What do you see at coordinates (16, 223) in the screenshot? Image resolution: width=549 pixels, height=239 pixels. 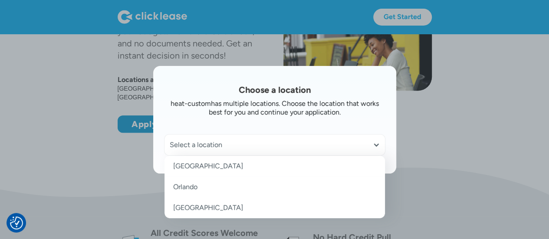 I see `button: Consent Preferences` at bounding box center [16, 223].